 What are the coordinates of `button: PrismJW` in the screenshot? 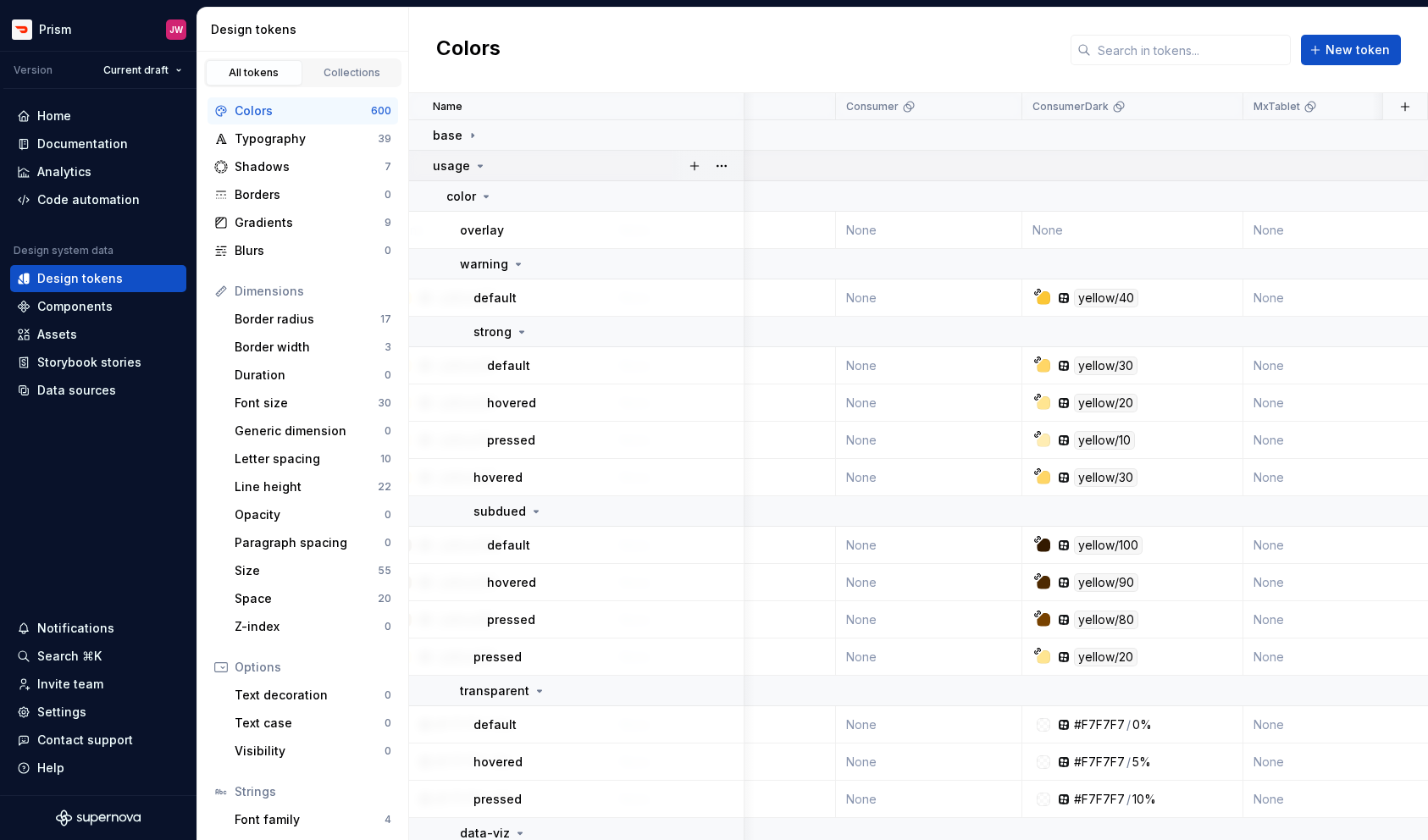 It's located at (99, 29).